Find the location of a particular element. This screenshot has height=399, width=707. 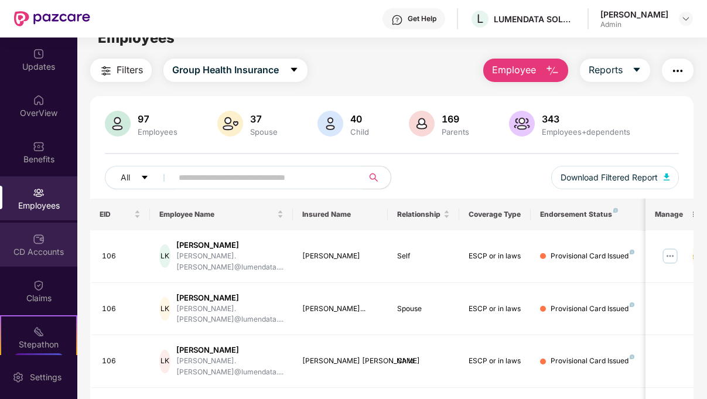

div: Stepathon is located at coordinates (39, 345).